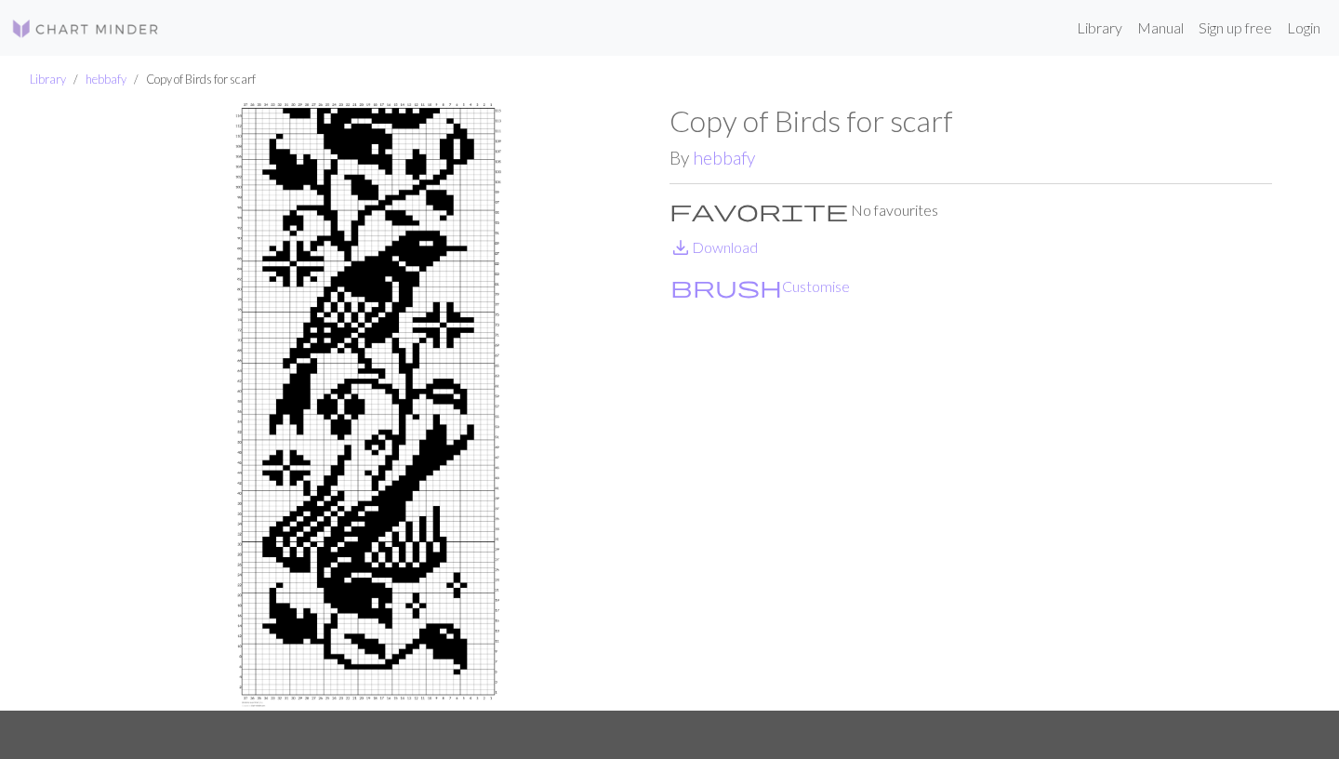  Describe the element at coordinates (971, 121) in the screenshot. I see `h1: Copy of Birds for scarf` at that location.